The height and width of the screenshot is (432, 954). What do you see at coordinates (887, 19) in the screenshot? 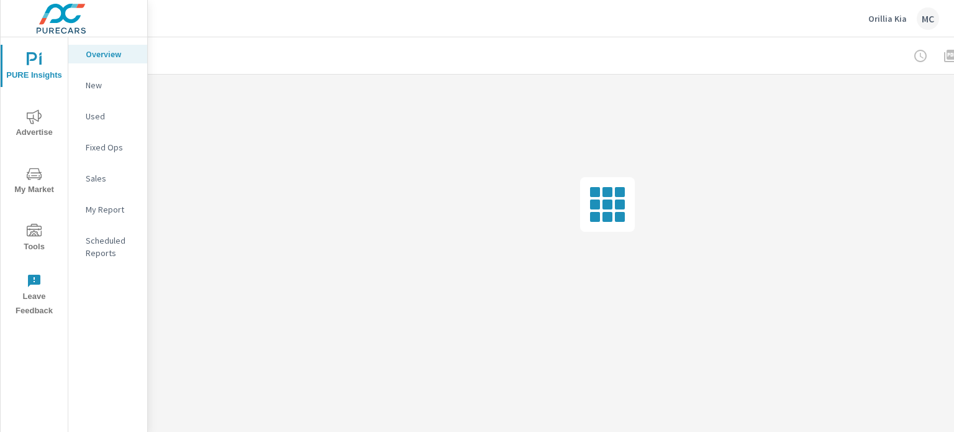
I see `p: Orillia Kia` at bounding box center [887, 19].